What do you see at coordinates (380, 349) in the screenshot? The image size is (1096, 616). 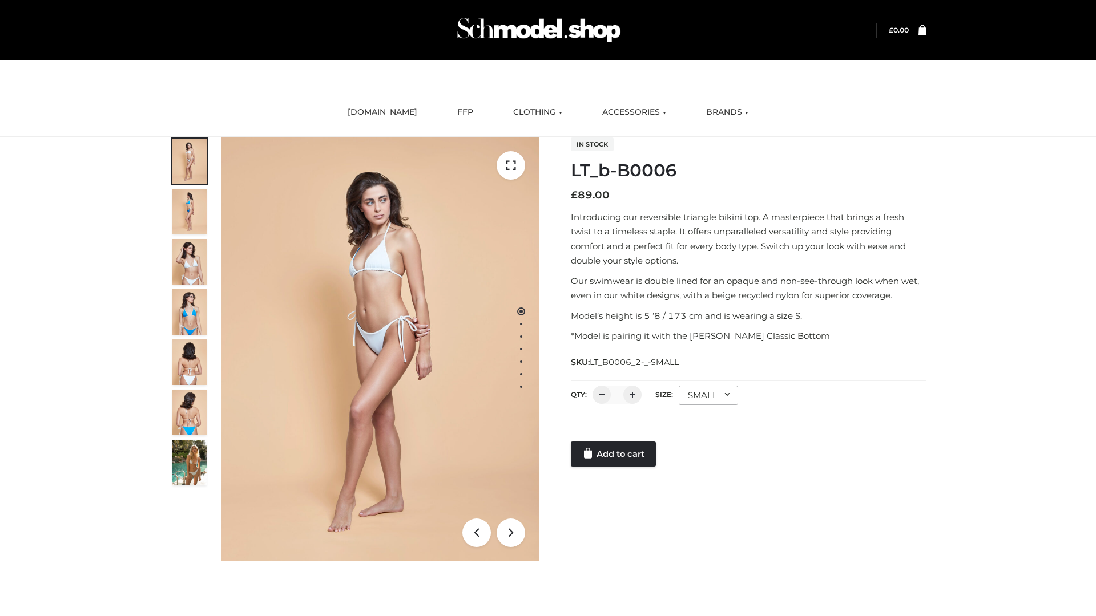 I see `img: ArielClassicBikiniTop_CloudNine_AzureSky_OW114ECO_1` at bounding box center [380, 349].